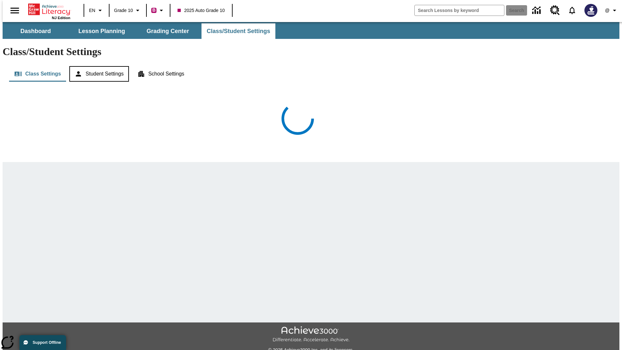  What do you see at coordinates (36, 31) in the screenshot?
I see `button: Dashboard` at bounding box center [36, 31].